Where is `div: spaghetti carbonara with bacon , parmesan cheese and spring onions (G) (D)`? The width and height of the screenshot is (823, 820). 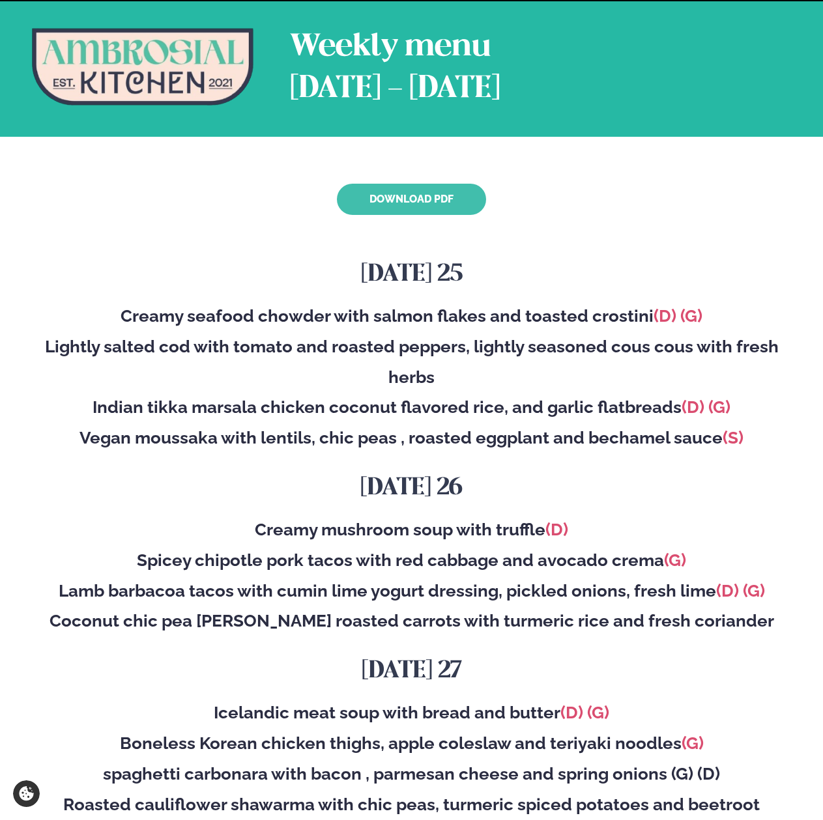 div: spaghetti carbonara with bacon , parmesan cheese and spring onions (G) (D) is located at coordinates (411, 774).